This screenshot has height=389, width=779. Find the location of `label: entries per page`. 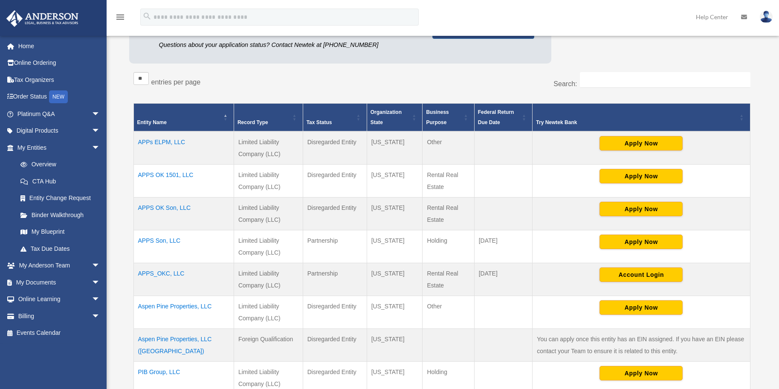

label: entries per page is located at coordinates (176, 82).